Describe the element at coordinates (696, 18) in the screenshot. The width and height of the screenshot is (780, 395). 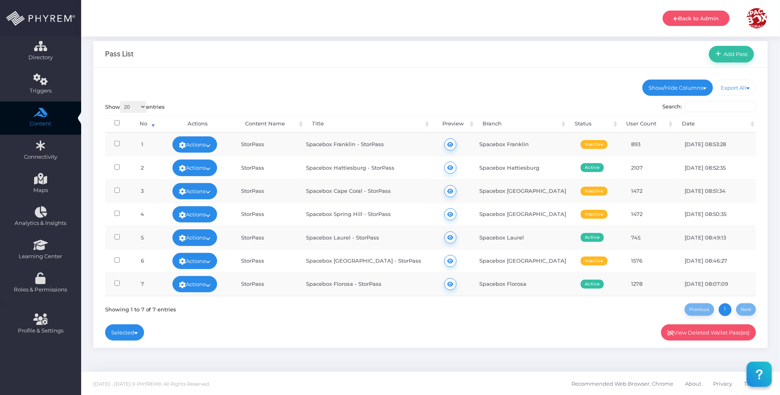
I see `a: Back to Admin` at that location.